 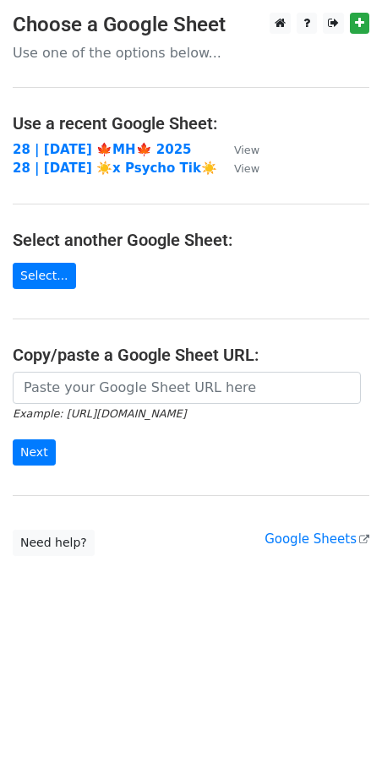 I want to click on h4: Select another Google Sheet:, so click(x=191, y=240).